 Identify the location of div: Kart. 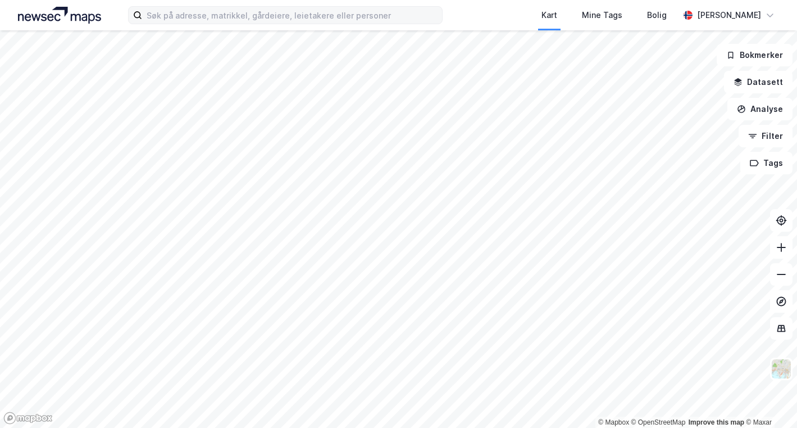
(550, 15).